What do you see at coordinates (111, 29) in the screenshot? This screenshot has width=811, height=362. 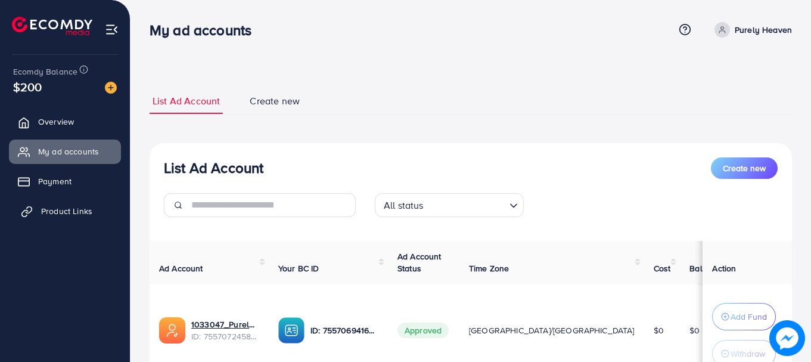 I see `img: menu` at bounding box center [111, 29].